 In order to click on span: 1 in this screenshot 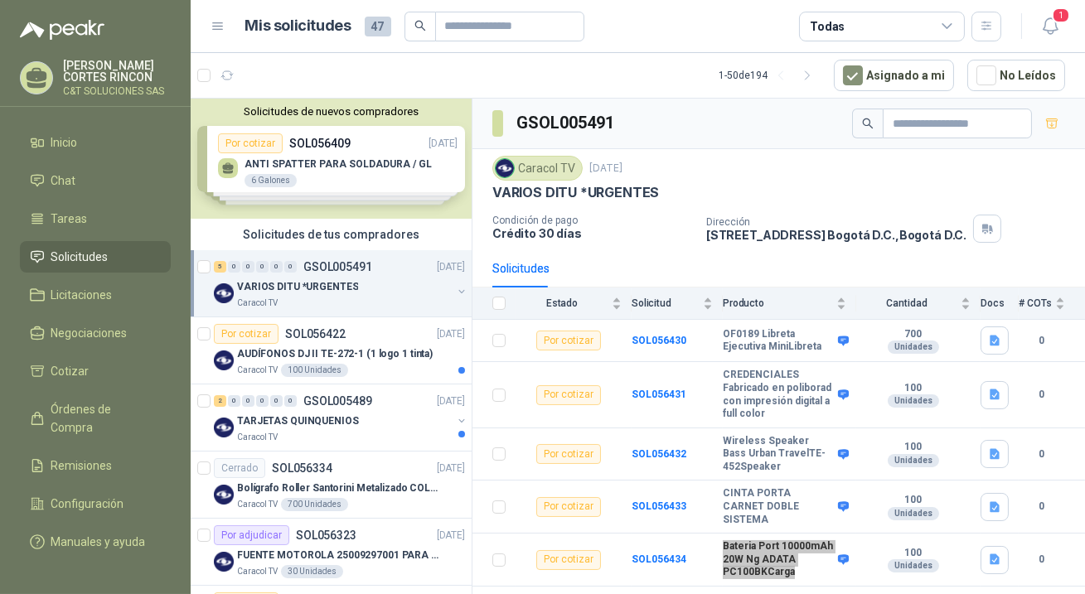, I will do `click(1061, 15)`.